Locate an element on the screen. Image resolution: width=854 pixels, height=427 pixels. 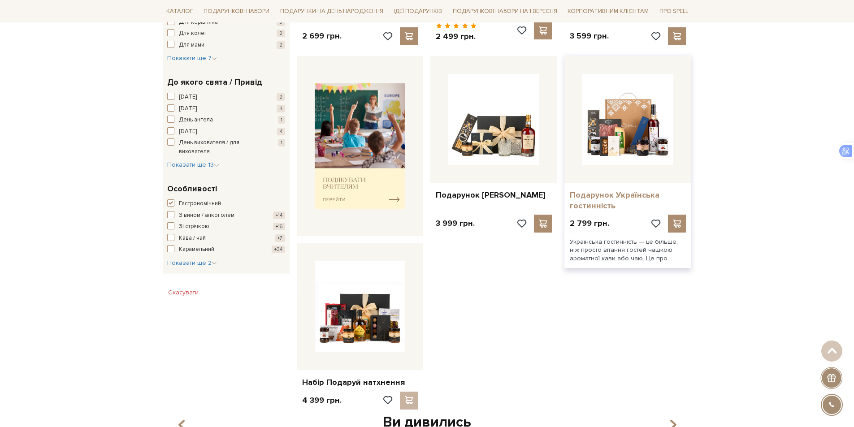
span: День ангела is located at coordinates (196, 120).